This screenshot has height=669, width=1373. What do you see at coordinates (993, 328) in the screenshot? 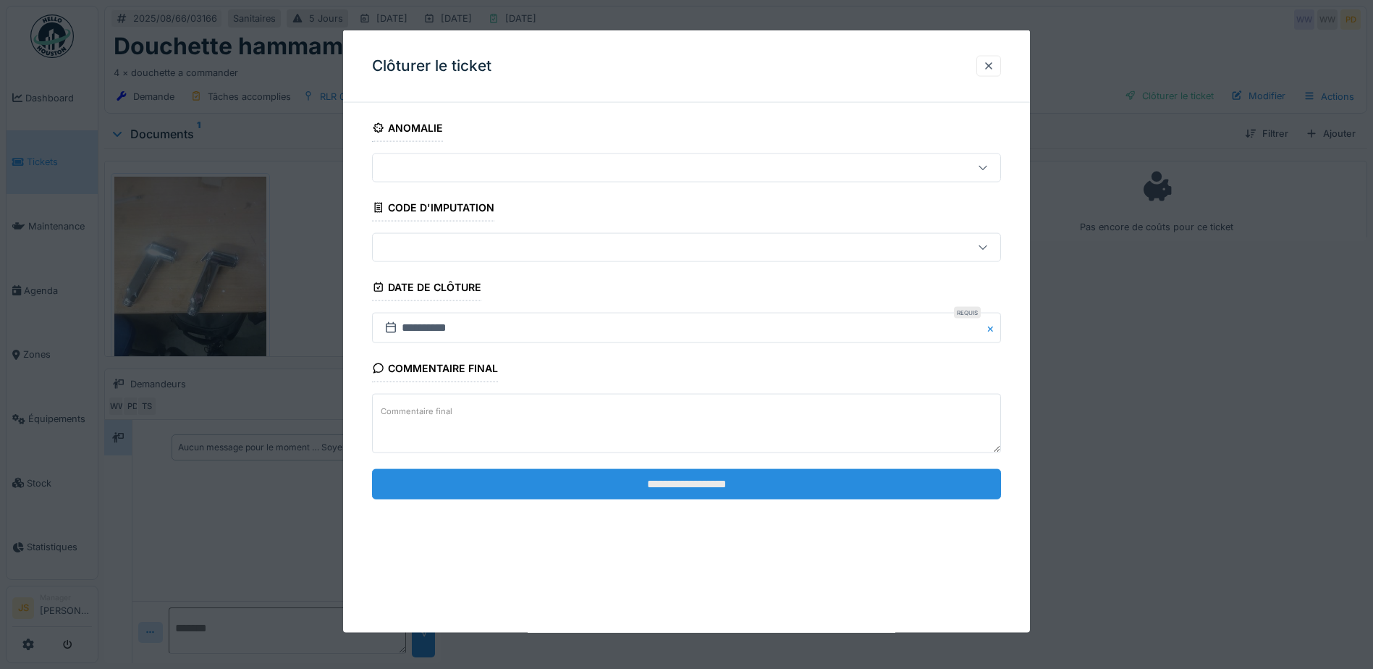
I see `button: Close` at bounding box center [993, 328].